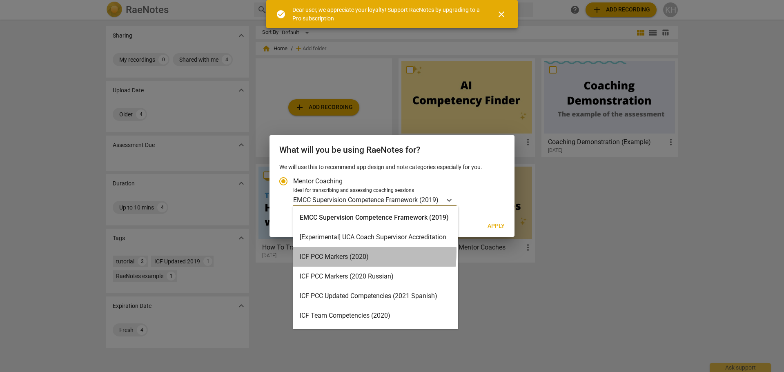 The height and width of the screenshot is (372, 784). What do you see at coordinates (313, 18) in the screenshot?
I see `a: Pro subscription` at bounding box center [313, 18].